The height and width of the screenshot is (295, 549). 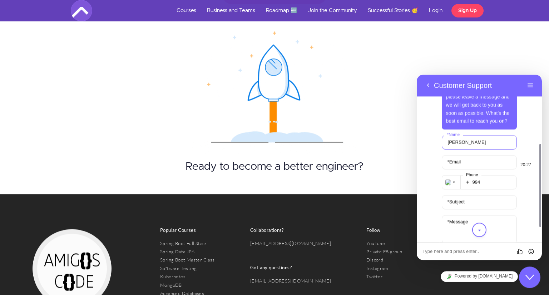 What do you see at coordinates (187, 232) in the screenshot?
I see `h3: Popular Courses` at bounding box center [187, 232].